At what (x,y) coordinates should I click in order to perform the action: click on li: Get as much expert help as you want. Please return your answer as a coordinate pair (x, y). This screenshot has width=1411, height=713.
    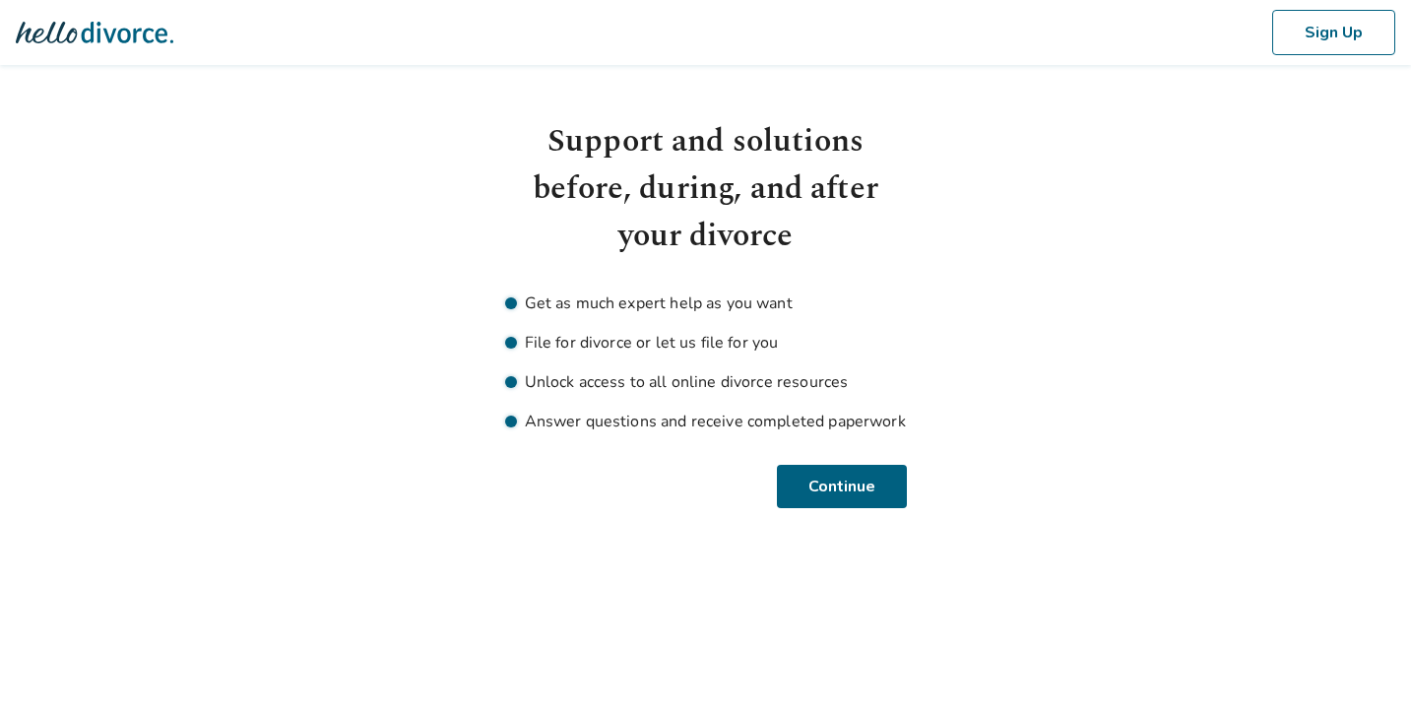
    Looking at the image, I should click on (706, 303).